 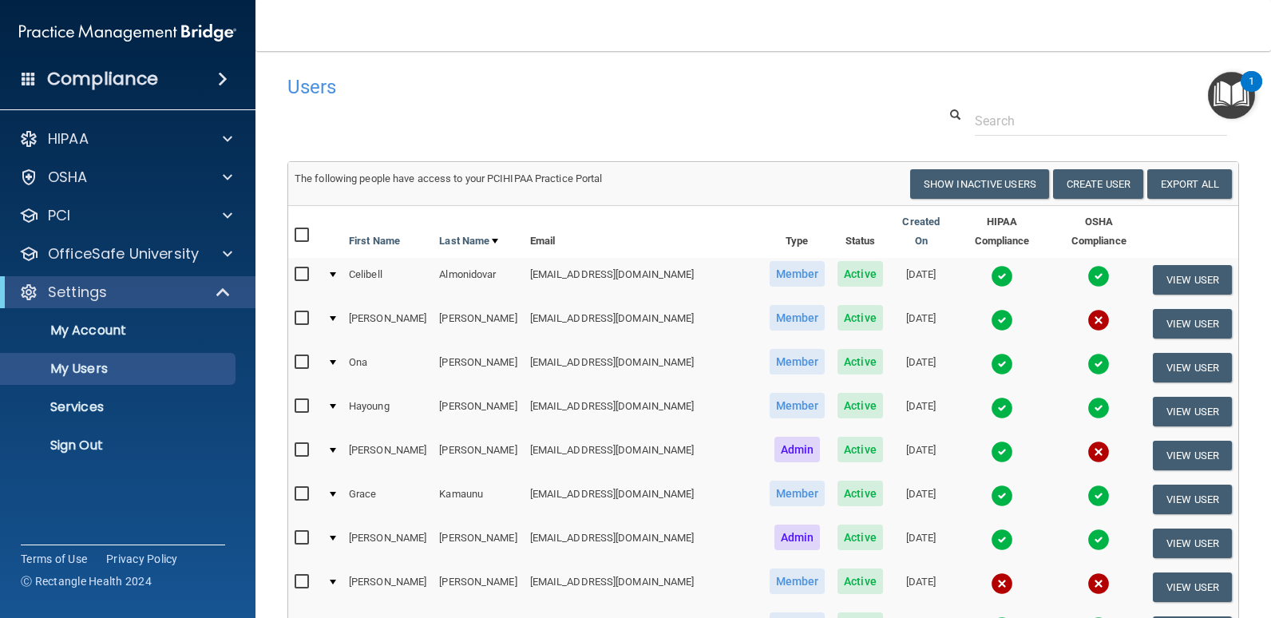 I want to click on a: Created On, so click(x=921, y=232).